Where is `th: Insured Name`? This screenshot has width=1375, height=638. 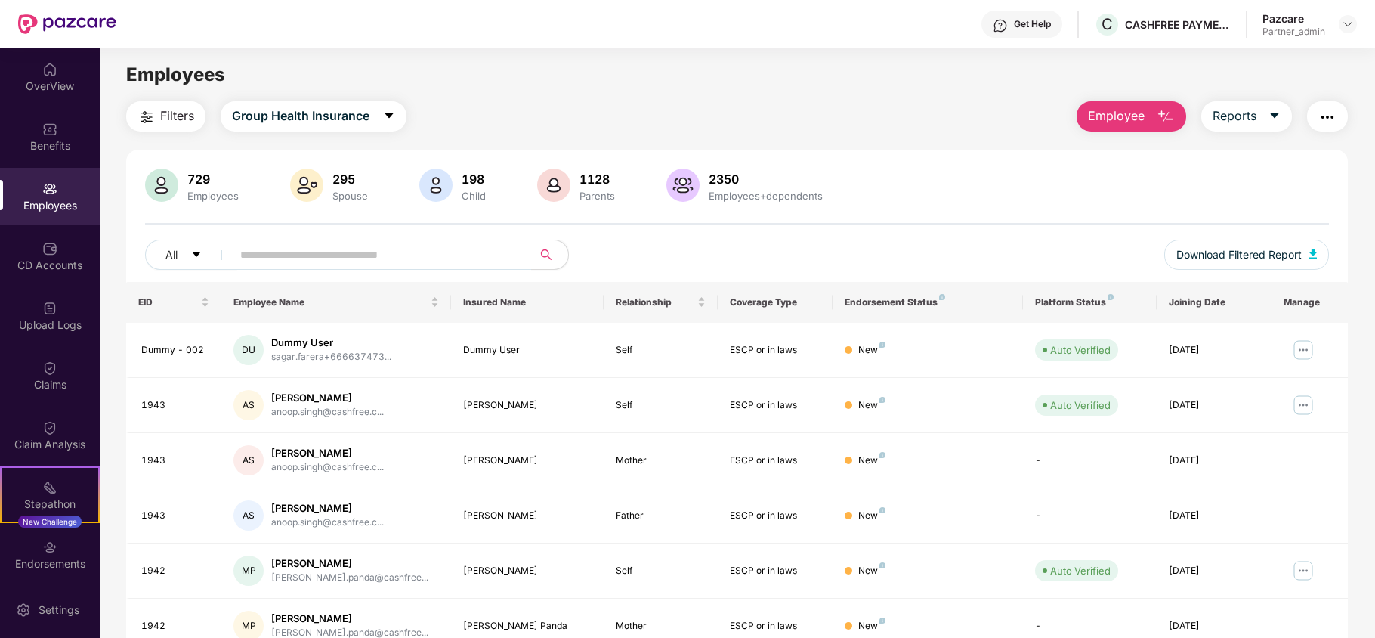
th: Insured Name is located at coordinates (527, 302).